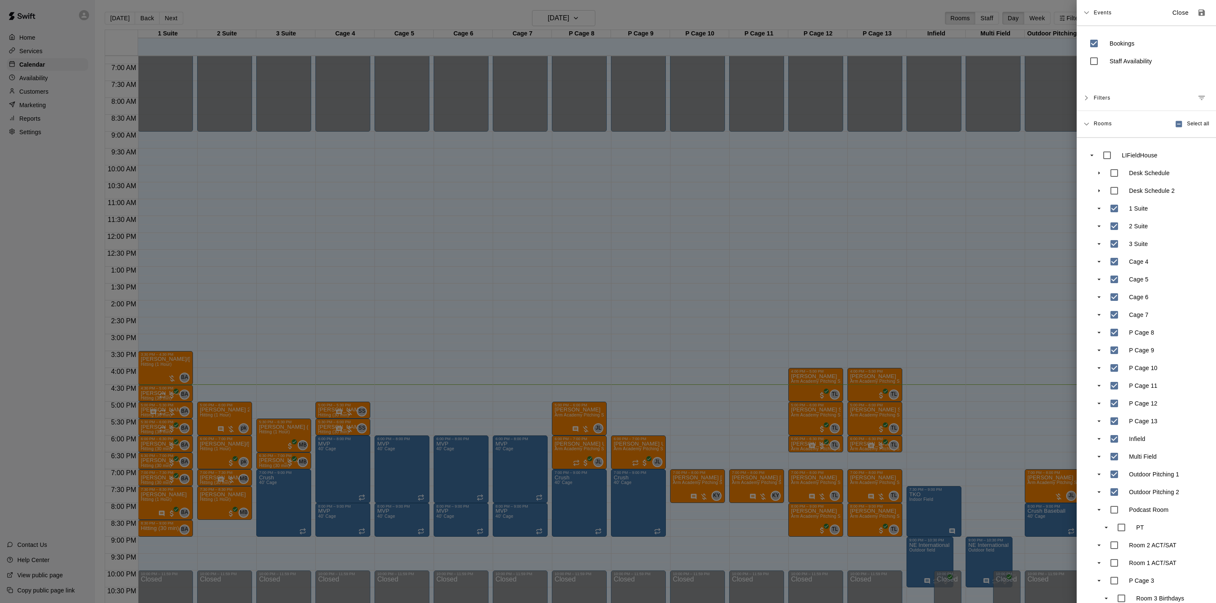  I want to click on div: FiltersManage filters, so click(1146, 98).